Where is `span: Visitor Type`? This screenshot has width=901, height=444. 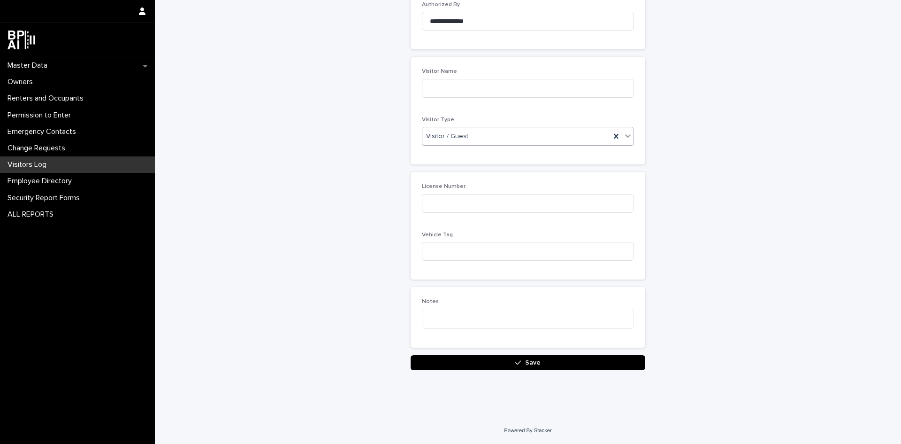 span: Visitor Type is located at coordinates (438, 120).